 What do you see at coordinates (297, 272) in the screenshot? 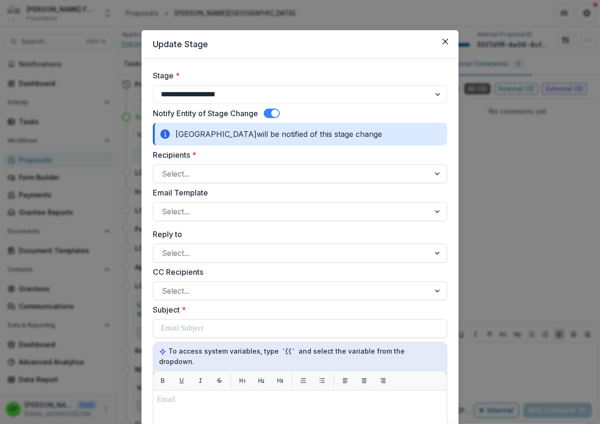
I see `label: CC Recipients` at bounding box center [297, 272].